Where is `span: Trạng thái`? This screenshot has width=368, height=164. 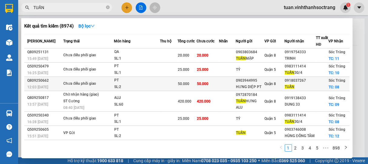 span: Trạng thái is located at coordinates (72, 41).